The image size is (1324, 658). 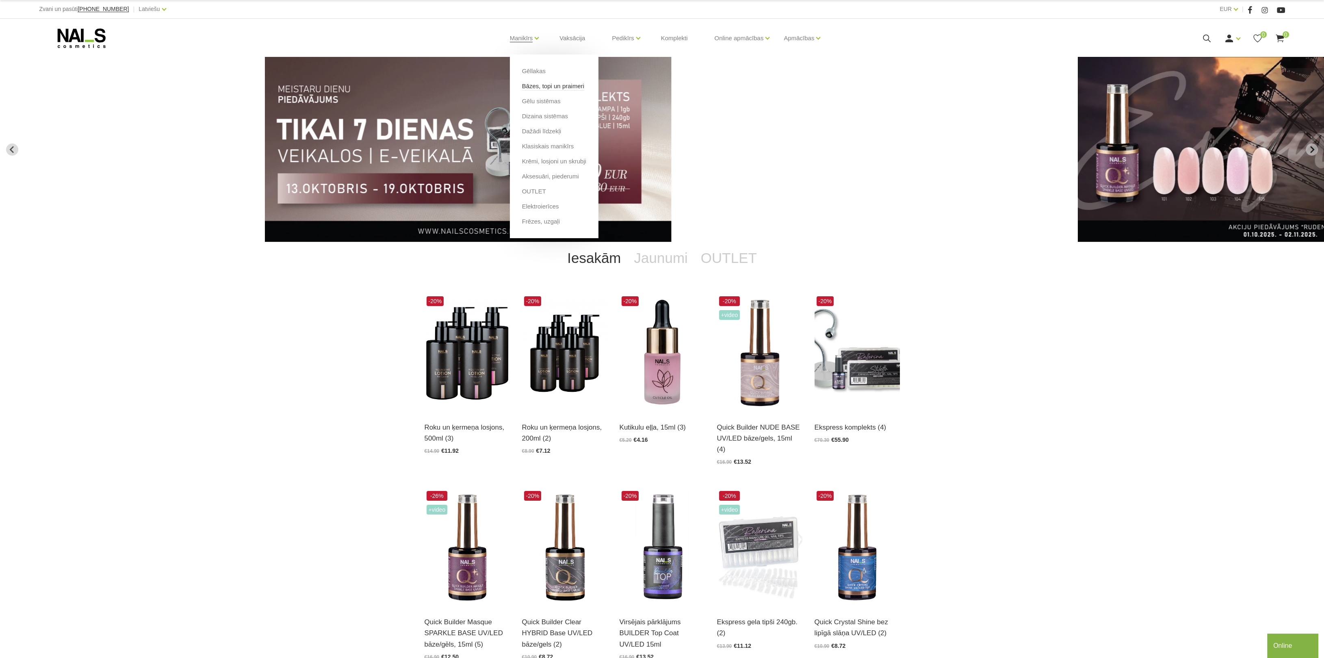 What do you see at coordinates (760, 438) in the screenshot?
I see `a: Quick Builder NUDE BASE UV/LED bāze/gels, 15ml (4)` at bounding box center [760, 438].